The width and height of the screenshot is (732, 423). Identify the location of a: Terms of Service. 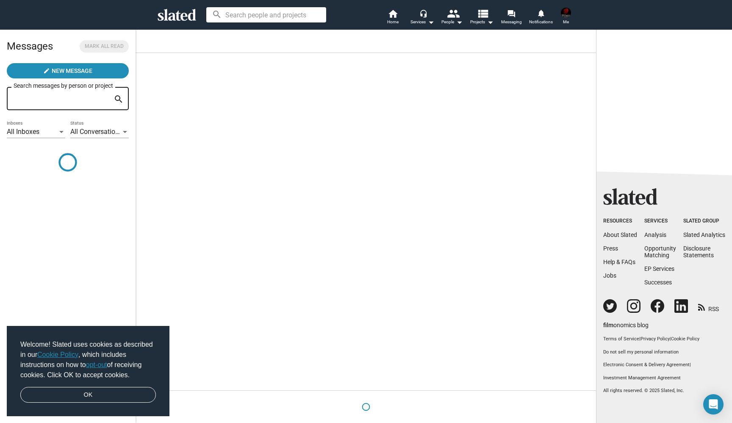
(621, 338).